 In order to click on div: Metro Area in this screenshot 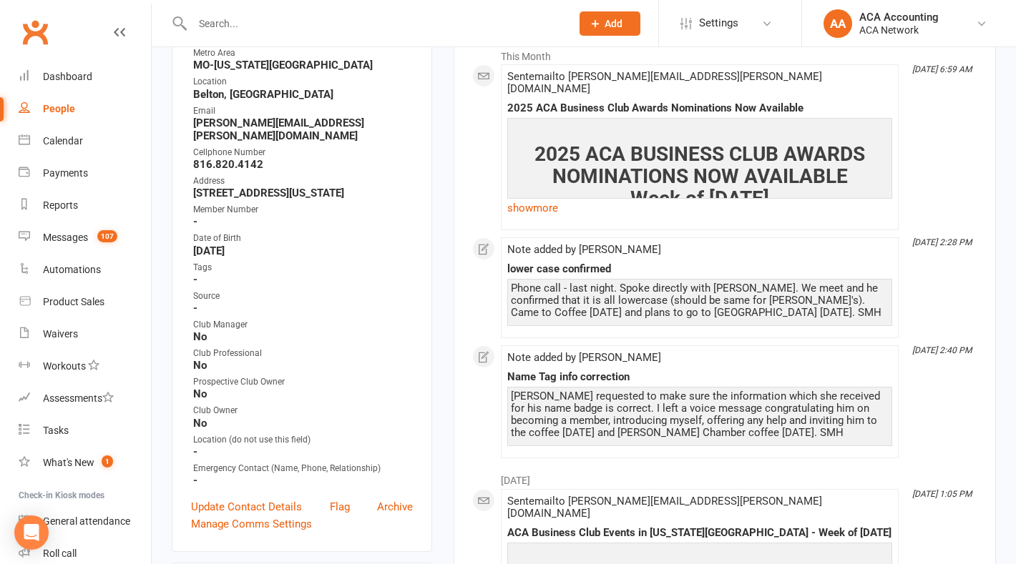, I will do `click(303, 53)`.